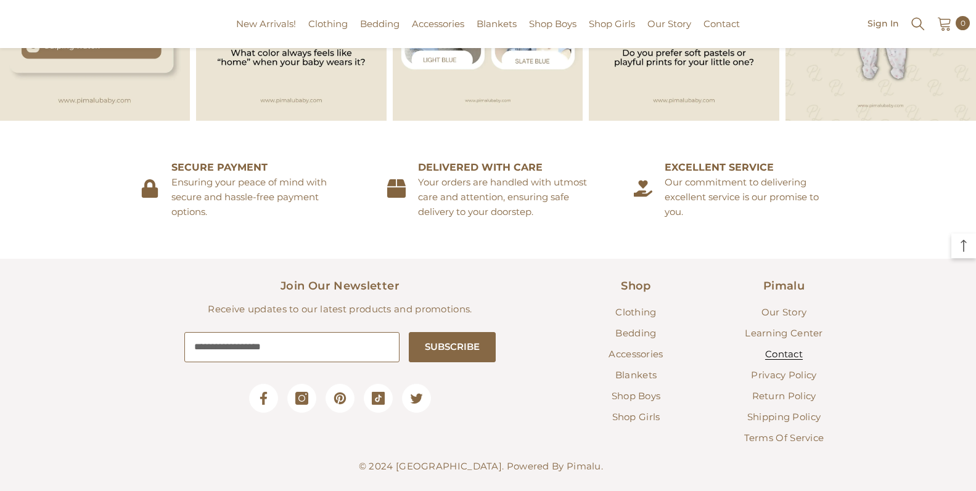  What do you see at coordinates (340, 309) in the screenshot?
I see `p: Receive updates to our latest products and promotions.` at bounding box center [340, 309].